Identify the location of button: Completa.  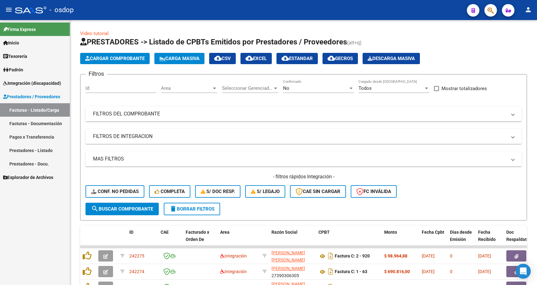
(170, 192).